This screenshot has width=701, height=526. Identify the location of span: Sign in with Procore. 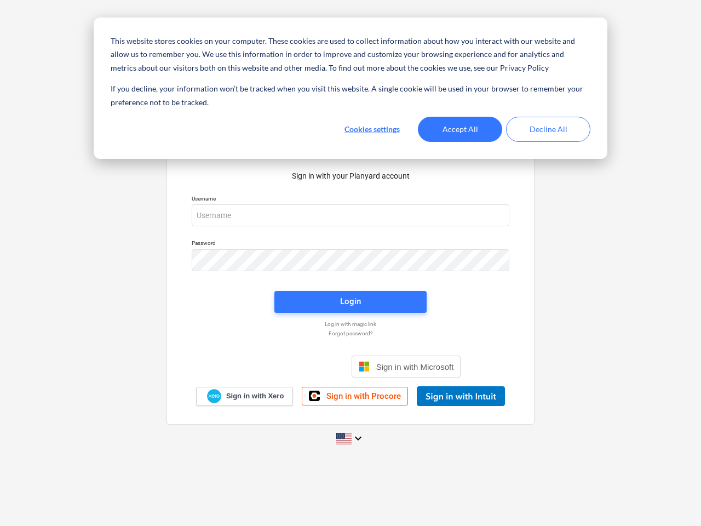
(364, 396).